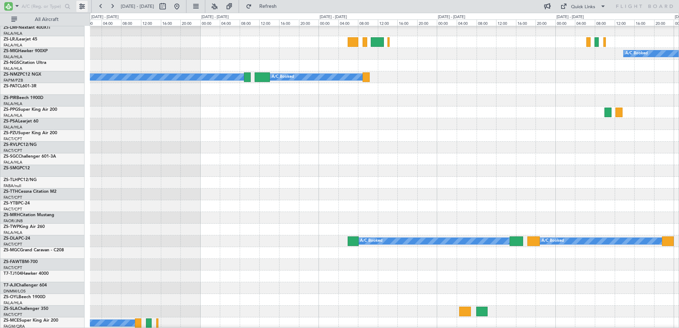 The height and width of the screenshot is (328, 679). What do you see at coordinates (11, 121) in the screenshot?
I see `span: ZS-PSA` at bounding box center [11, 121].